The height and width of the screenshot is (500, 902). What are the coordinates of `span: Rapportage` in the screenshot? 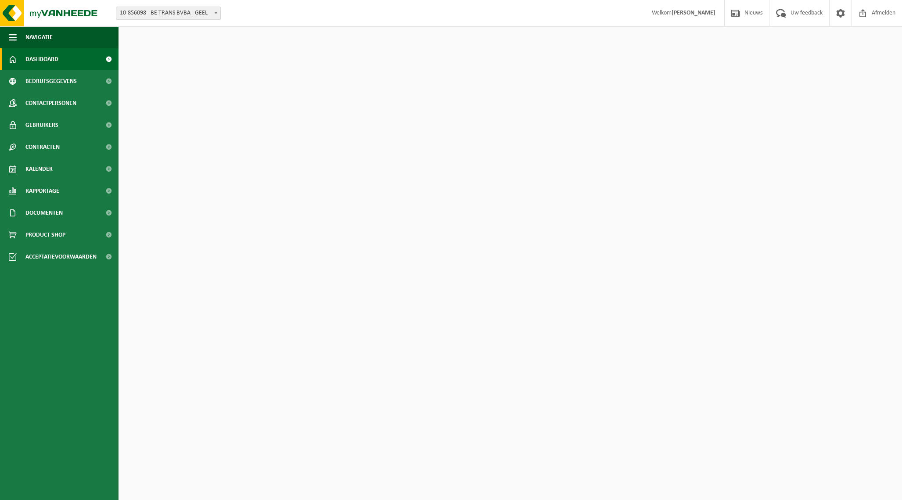 It's located at (42, 191).